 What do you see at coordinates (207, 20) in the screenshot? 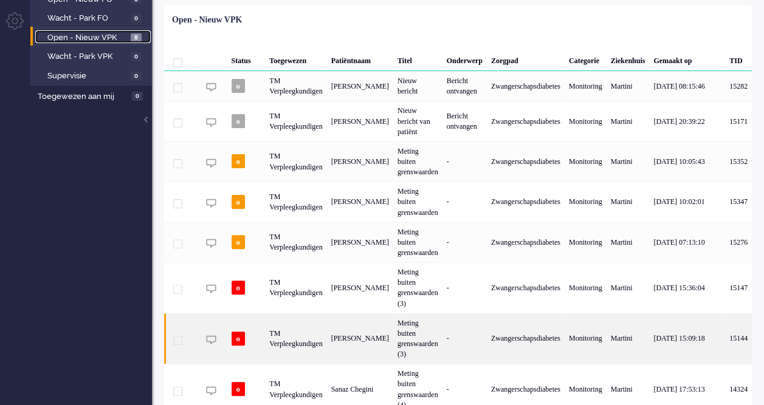
I see `div: Open - Nieuw VPK` at bounding box center [207, 20].